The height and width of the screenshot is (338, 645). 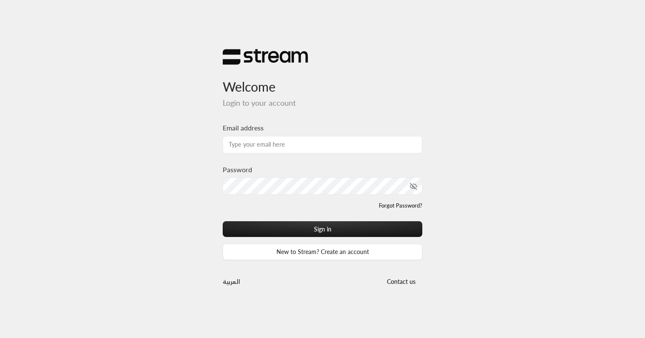 I want to click on h3: Welcome, so click(x=322, y=80).